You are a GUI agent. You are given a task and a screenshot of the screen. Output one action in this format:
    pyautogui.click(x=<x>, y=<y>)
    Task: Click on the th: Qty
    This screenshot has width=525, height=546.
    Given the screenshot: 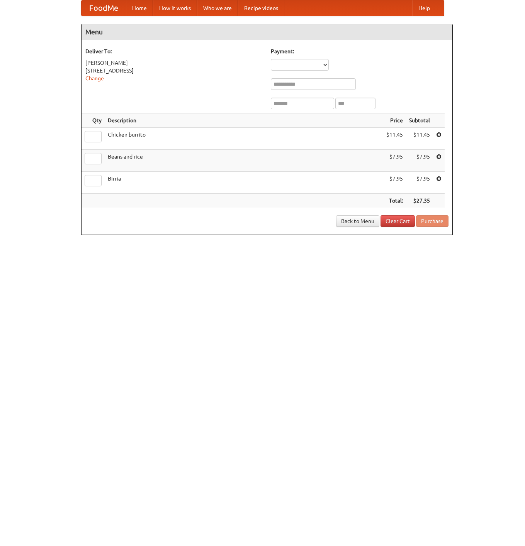 What is the action you would take?
    pyautogui.click(x=93, y=120)
    